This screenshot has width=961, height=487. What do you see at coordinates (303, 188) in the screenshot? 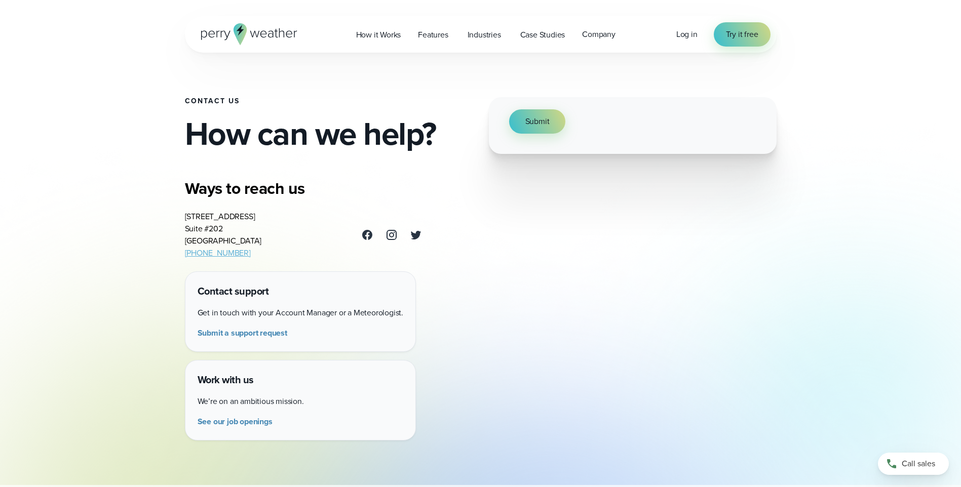
I see `h3: Ways to reach us` at bounding box center [303, 188].